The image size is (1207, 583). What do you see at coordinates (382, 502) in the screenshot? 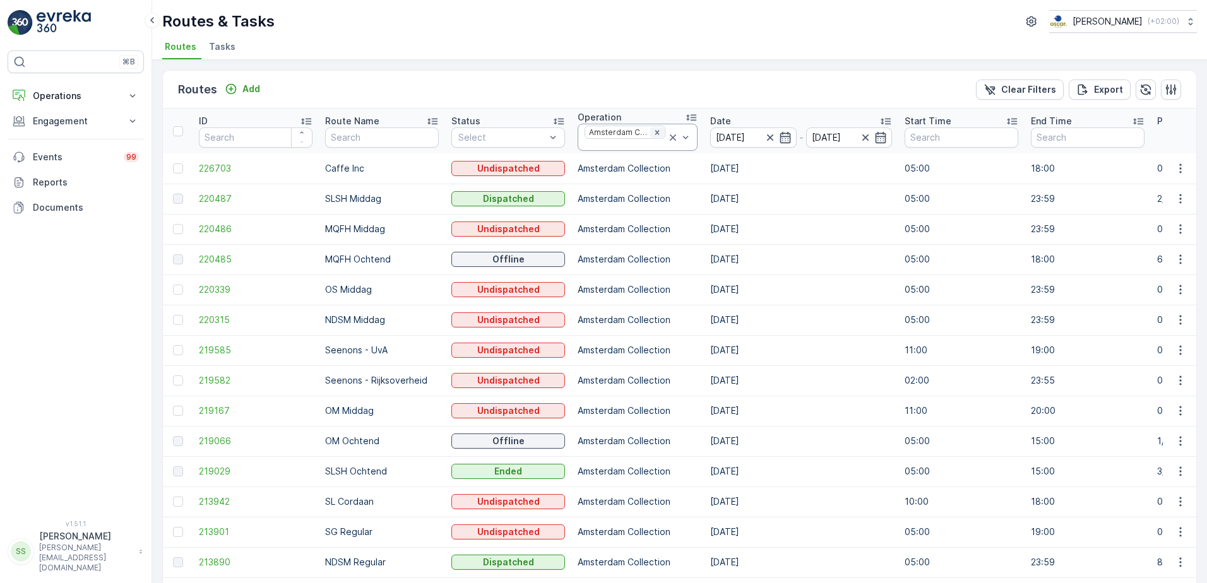
I see `p: SL Cordaan` at bounding box center [382, 502].